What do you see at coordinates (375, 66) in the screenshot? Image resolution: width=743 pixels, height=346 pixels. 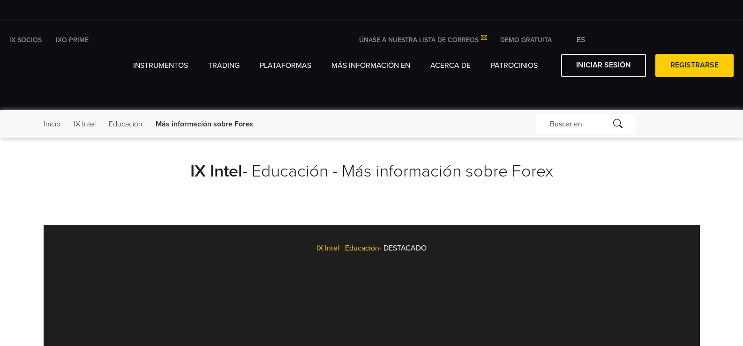 I see `a: Más información en` at bounding box center [375, 66].